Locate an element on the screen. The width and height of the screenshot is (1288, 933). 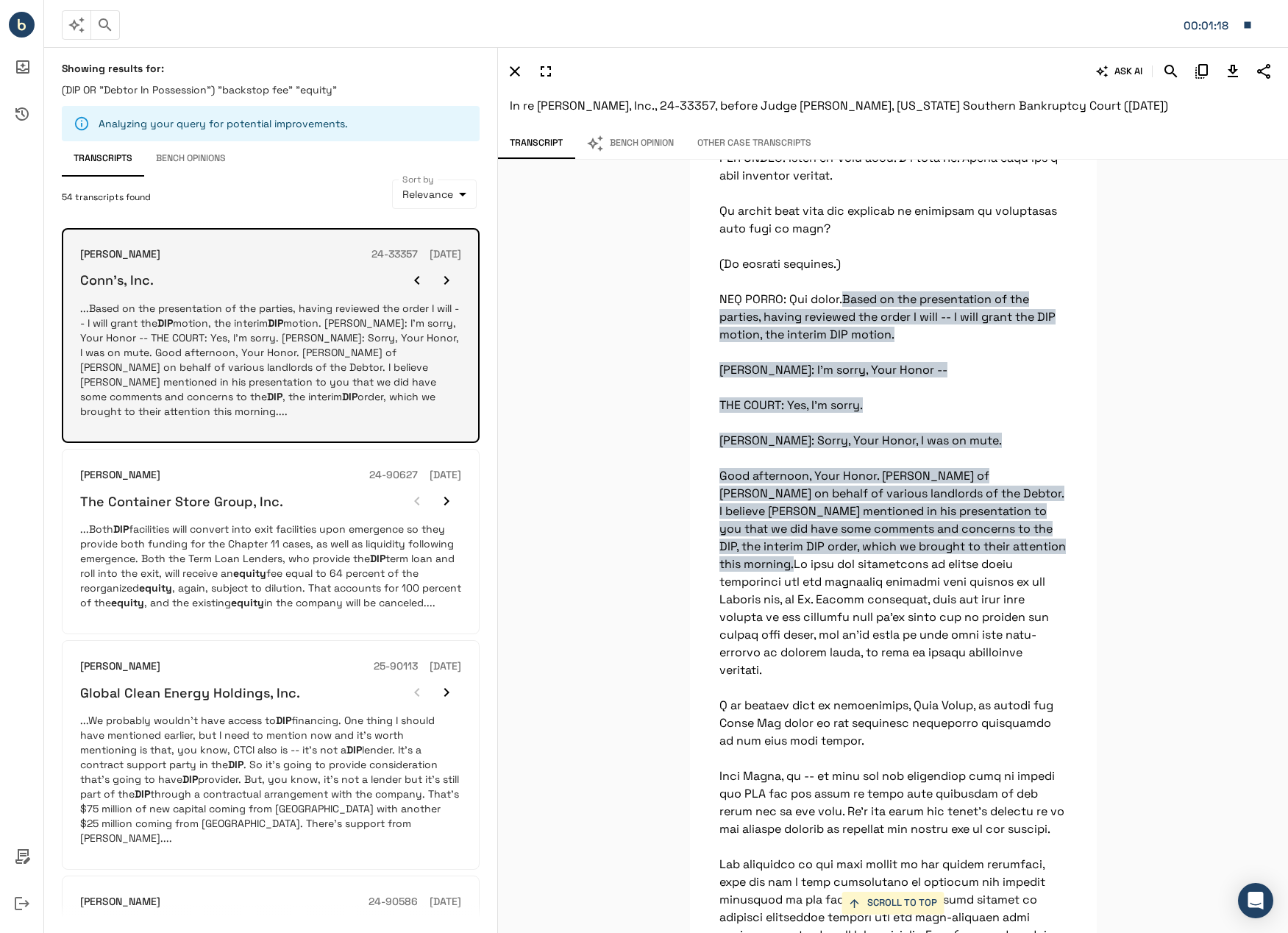
h6: Global Clean Energy Holdings, Inc. is located at coordinates (190, 693).